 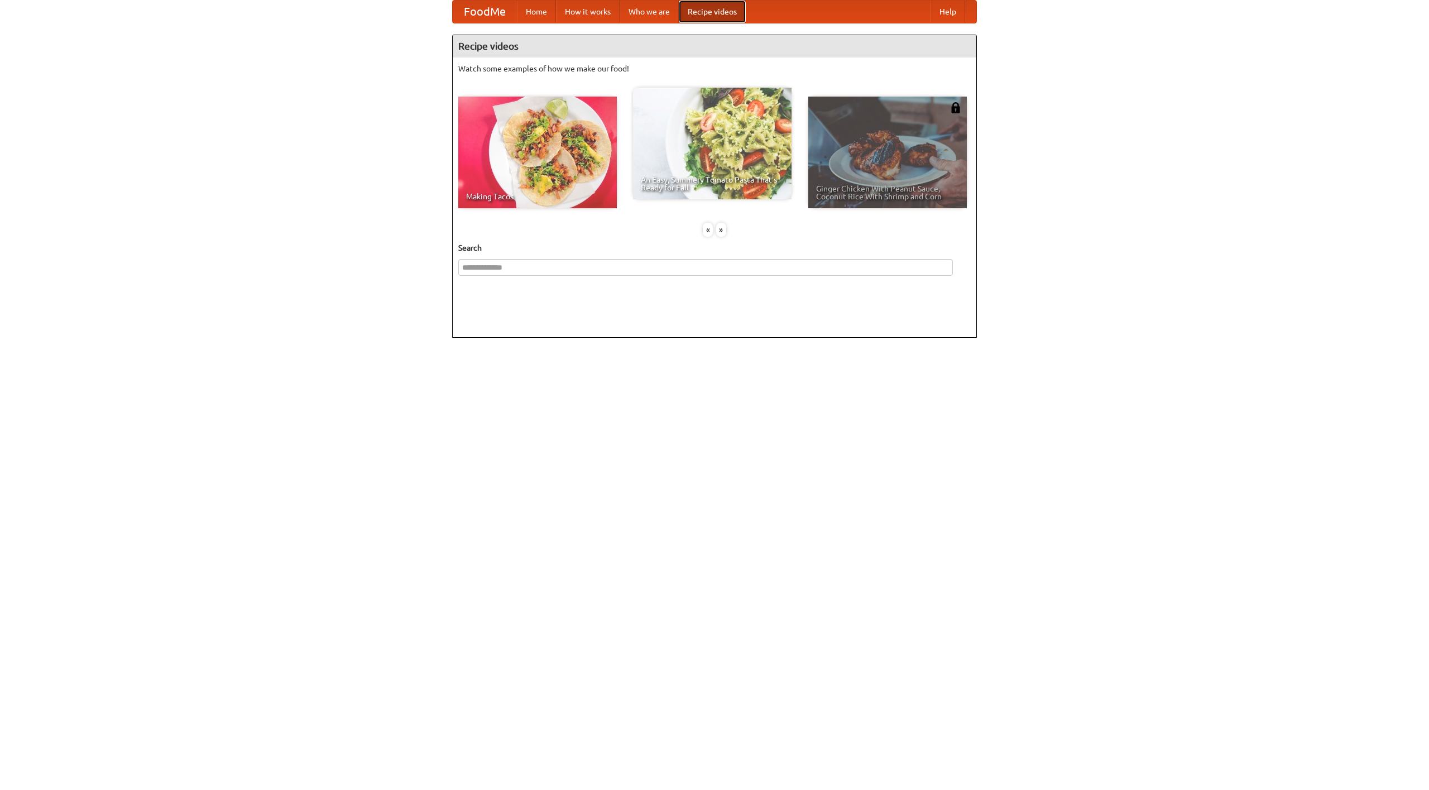 I want to click on a: Who we are, so click(x=649, y=12).